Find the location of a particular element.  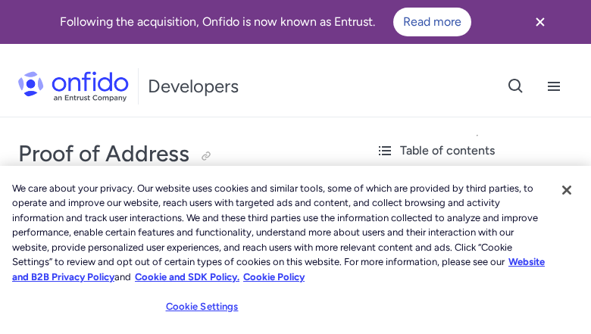

div: Table of contents is located at coordinates (477, 151).